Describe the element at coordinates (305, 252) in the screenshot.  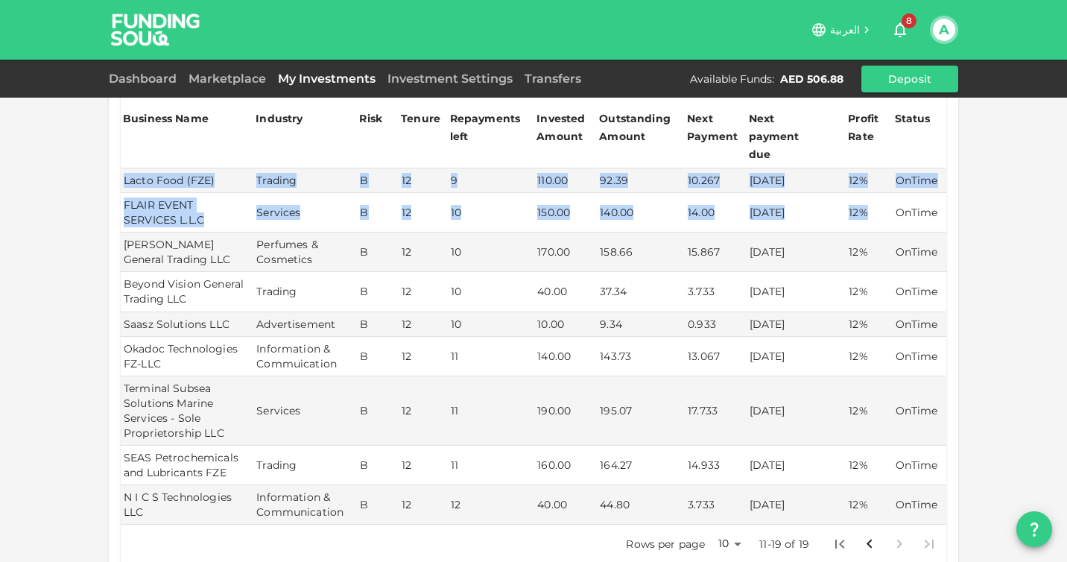
I see `td: Perfumes & Cosmetics` at that location.